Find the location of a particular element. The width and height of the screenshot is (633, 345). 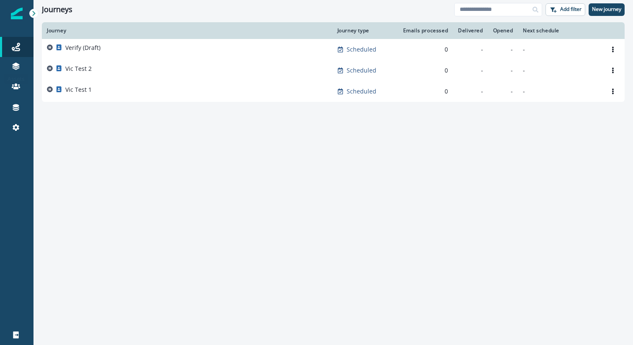

div: Journey is located at coordinates (187, 31).